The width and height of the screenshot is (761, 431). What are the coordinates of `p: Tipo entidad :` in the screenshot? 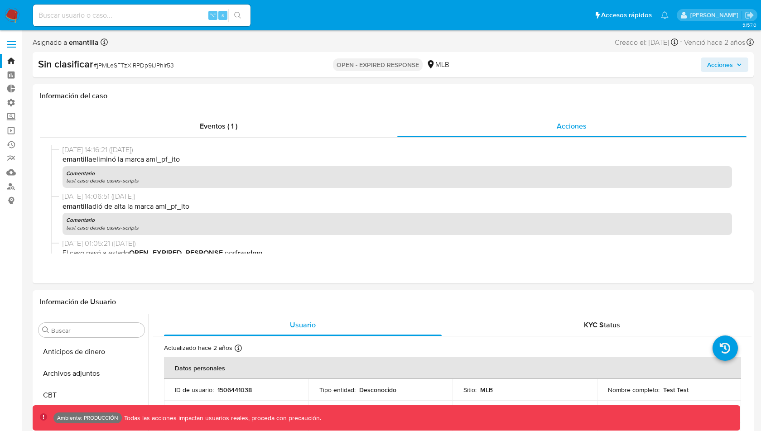 It's located at (338, 390).